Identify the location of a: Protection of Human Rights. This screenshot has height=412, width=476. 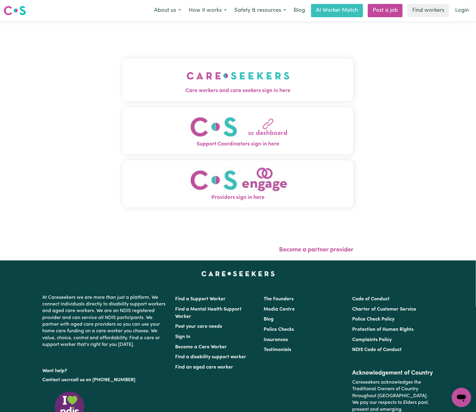
(383, 330).